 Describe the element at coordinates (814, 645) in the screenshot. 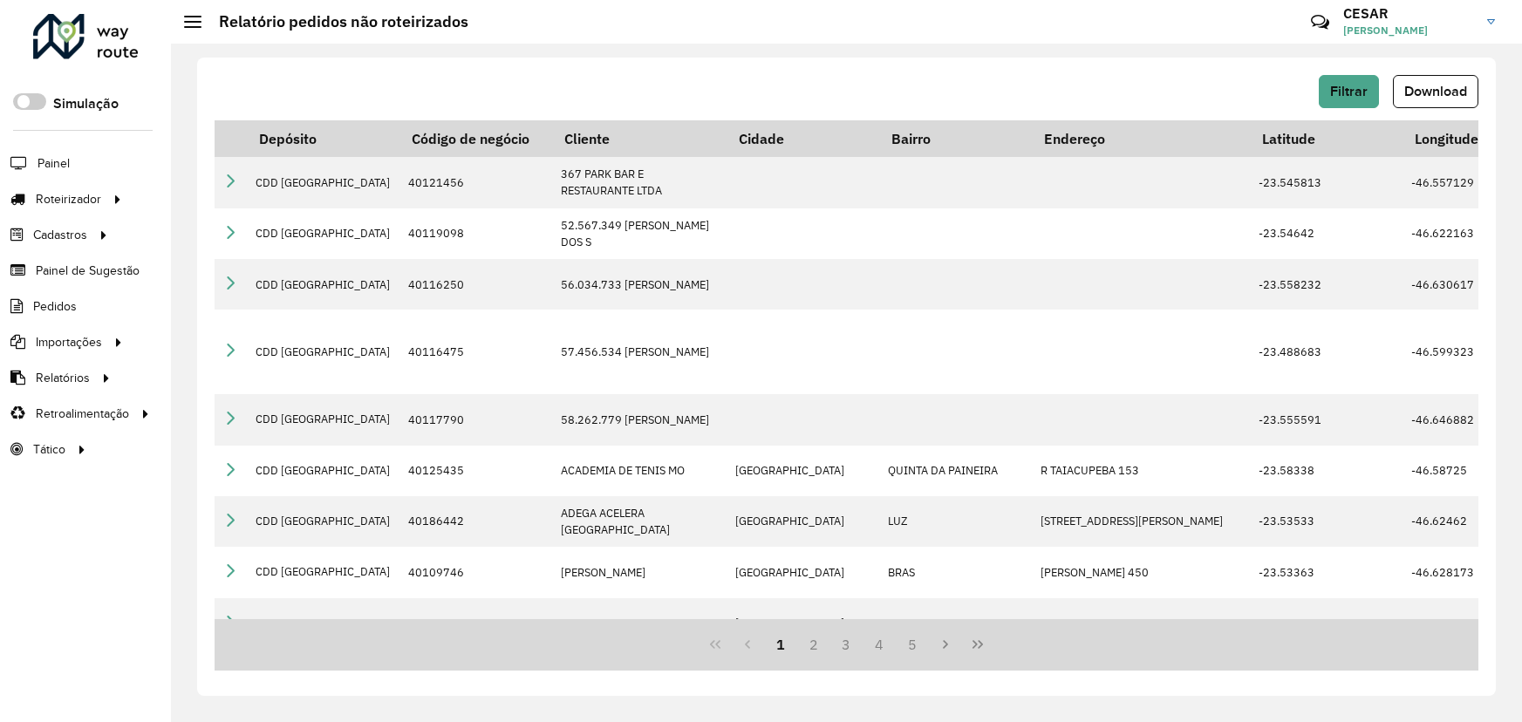

I see `button: 2` at that location.